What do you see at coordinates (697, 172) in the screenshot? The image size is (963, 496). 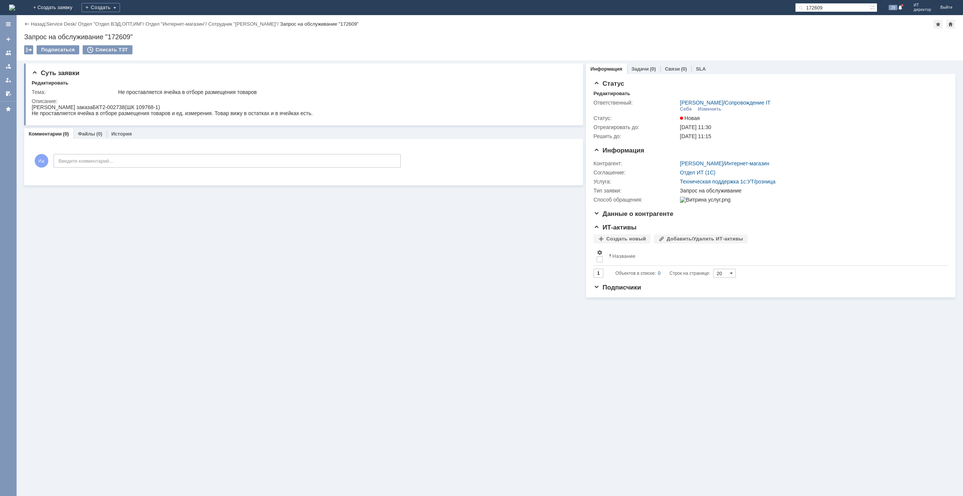 I see `a: Отдел ИТ (1С)` at bounding box center [697, 172].